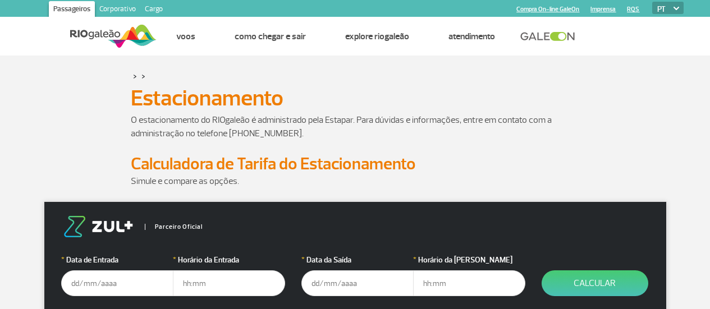  I want to click on a: Compra On-line GaleOn, so click(548, 9).